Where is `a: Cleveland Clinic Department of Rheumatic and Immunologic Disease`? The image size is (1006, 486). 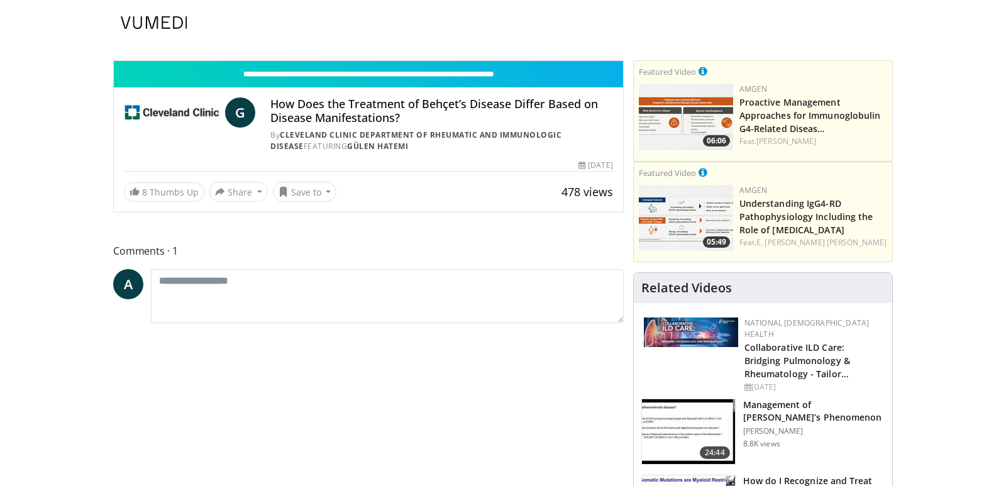 a: Cleveland Clinic Department of Rheumatic and Immunologic Disease is located at coordinates (416, 140).